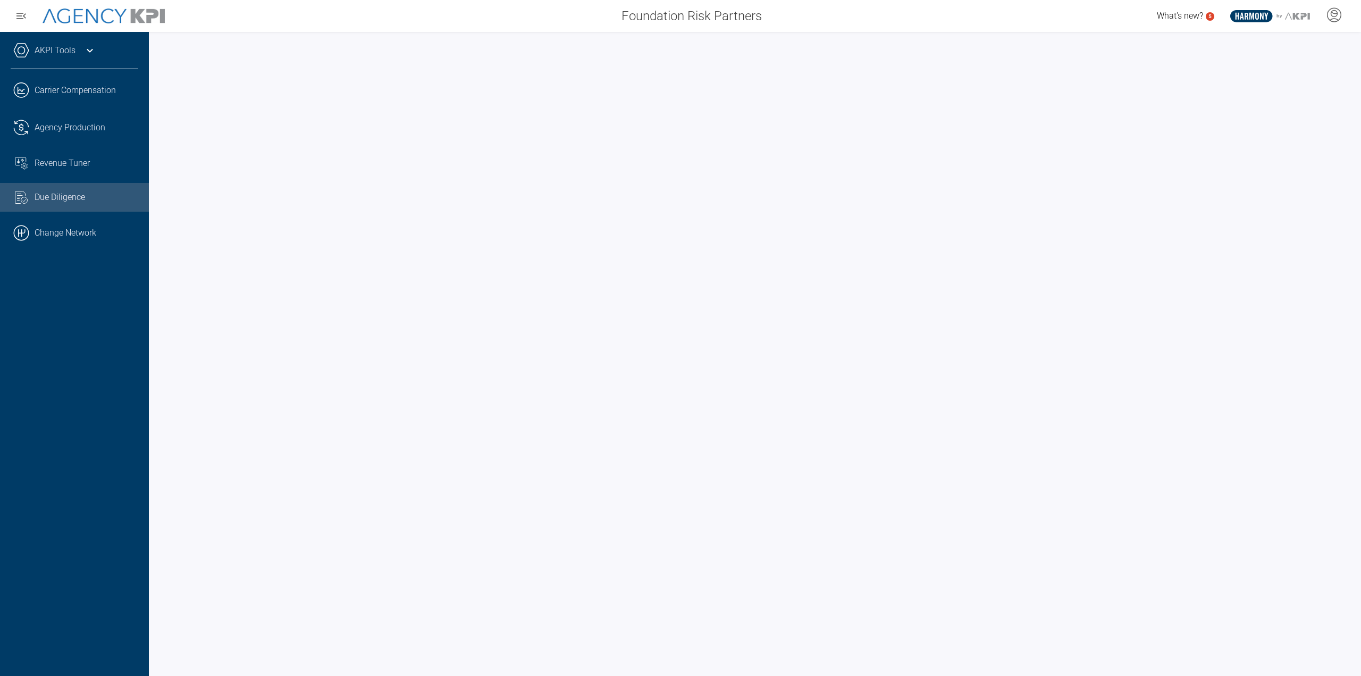  What do you see at coordinates (70, 128) in the screenshot?
I see `span: Agency Production` at bounding box center [70, 128].